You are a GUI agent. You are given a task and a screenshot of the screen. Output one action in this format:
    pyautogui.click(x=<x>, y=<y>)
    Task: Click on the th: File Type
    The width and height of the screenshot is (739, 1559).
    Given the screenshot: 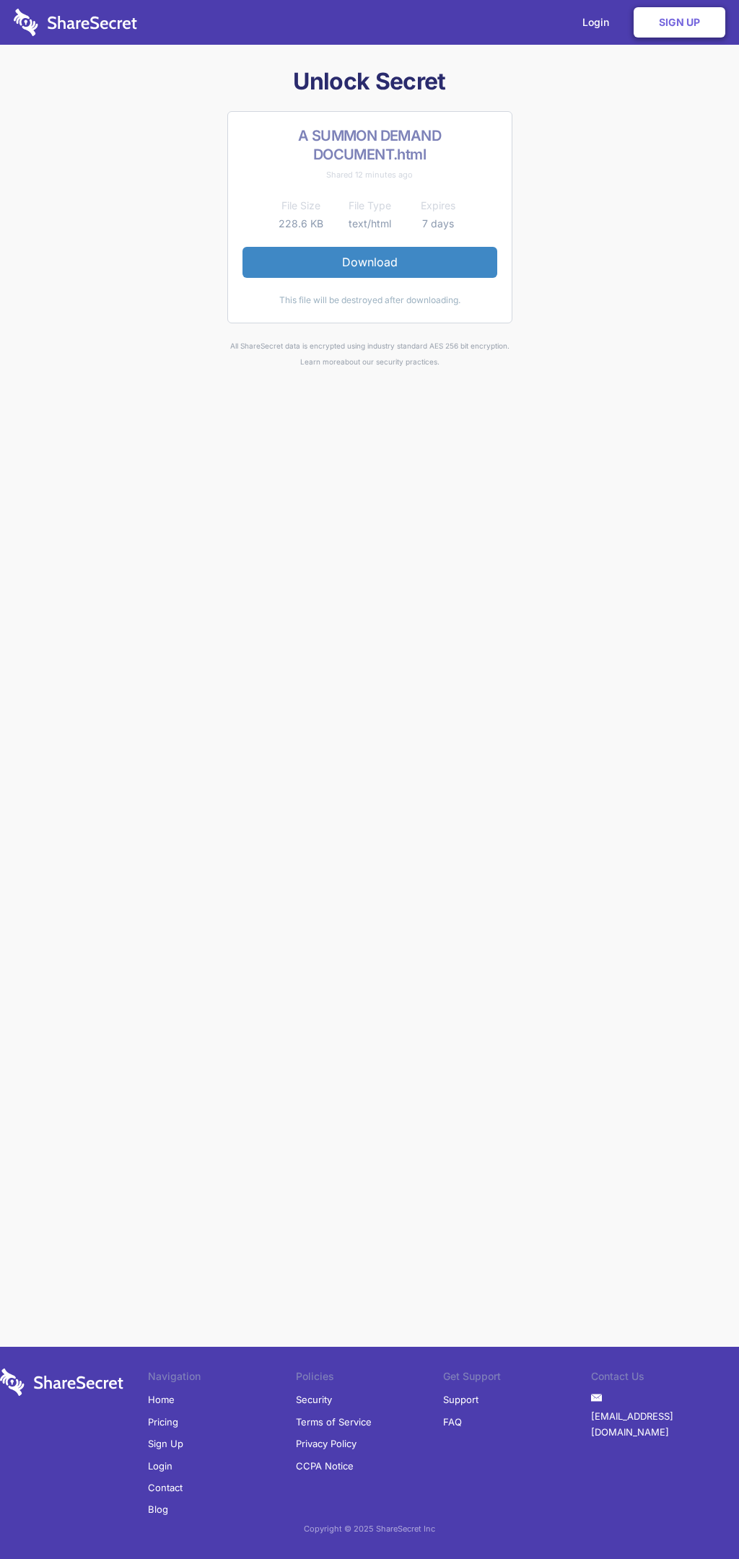 What is the action you would take?
    pyautogui.click(x=370, y=206)
    